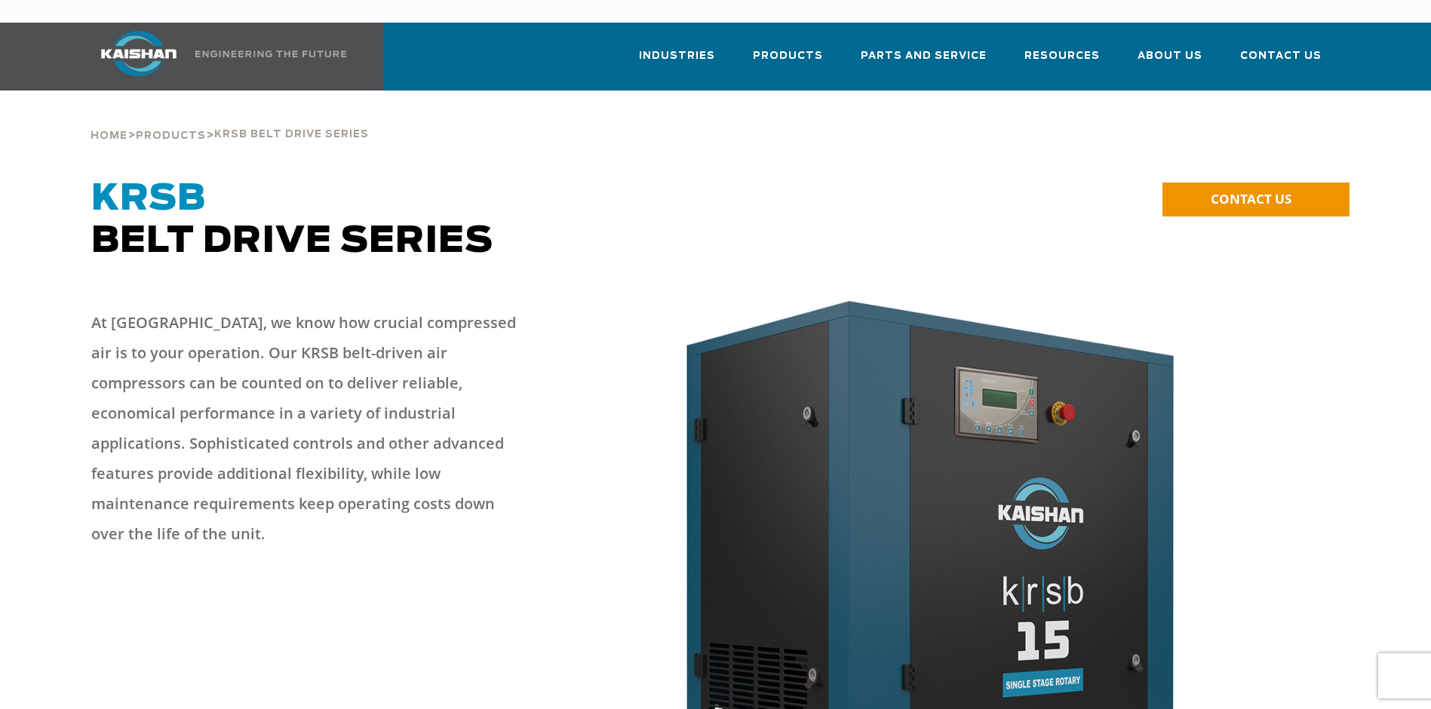  What do you see at coordinates (292, 220) in the screenshot?
I see `span: Belt Drive Series` at bounding box center [292, 220].